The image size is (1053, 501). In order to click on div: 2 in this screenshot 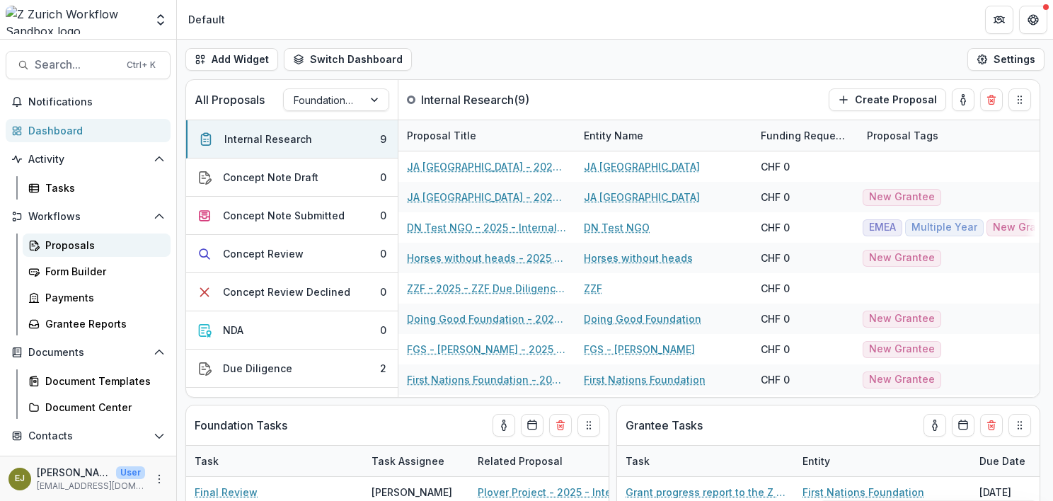, I will do `click(383, 368)`.